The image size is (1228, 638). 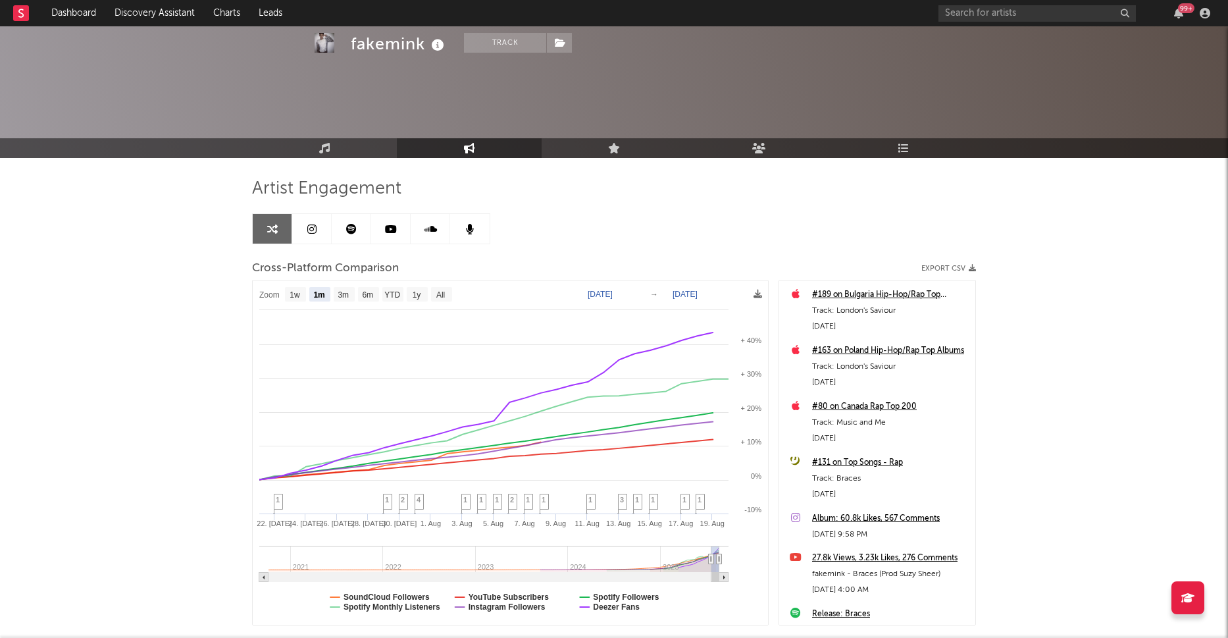 What do you see at coordinates (618, 523) in the screenshot?
I see `text: 13. Aug` at bounding box center [618, 523].